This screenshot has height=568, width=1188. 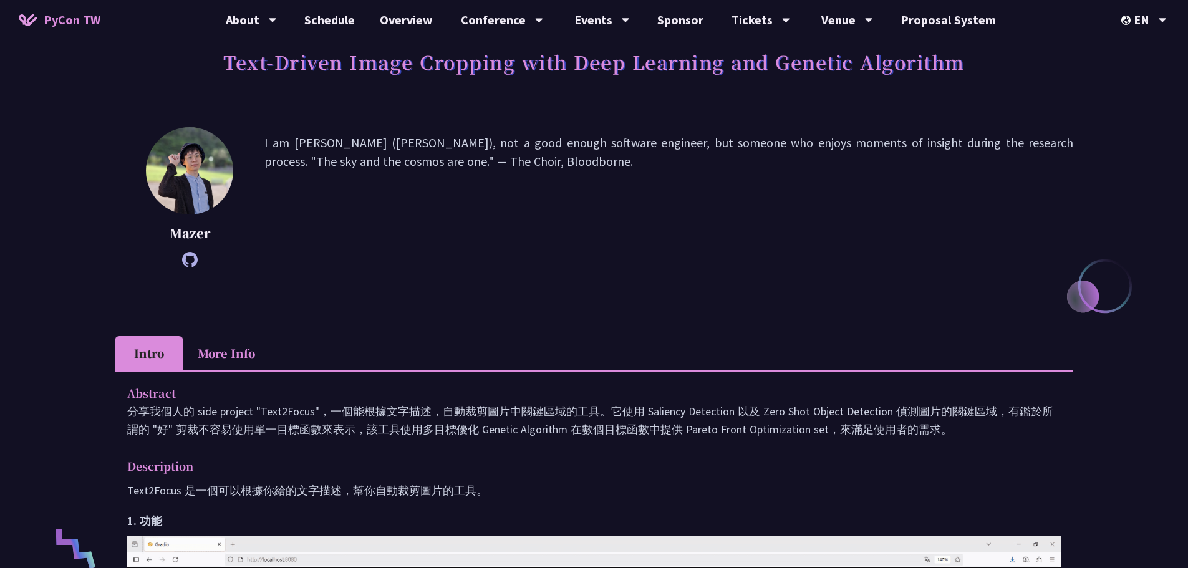 I want to click on p: Abstract, so click(x=581, y=393).